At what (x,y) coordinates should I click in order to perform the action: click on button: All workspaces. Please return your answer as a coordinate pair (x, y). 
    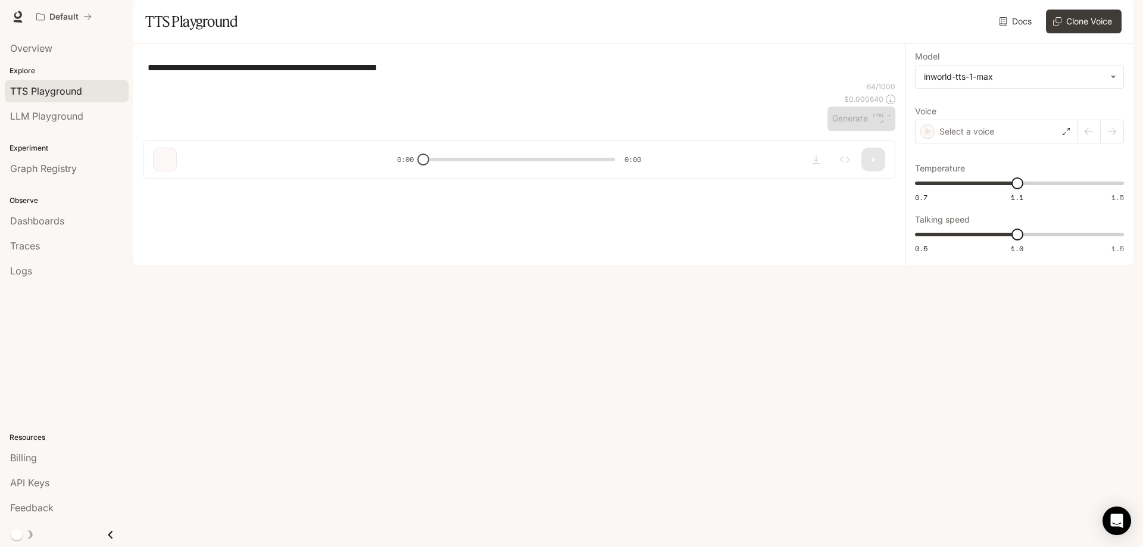
    Looking at the image, I should click on (64, 17).